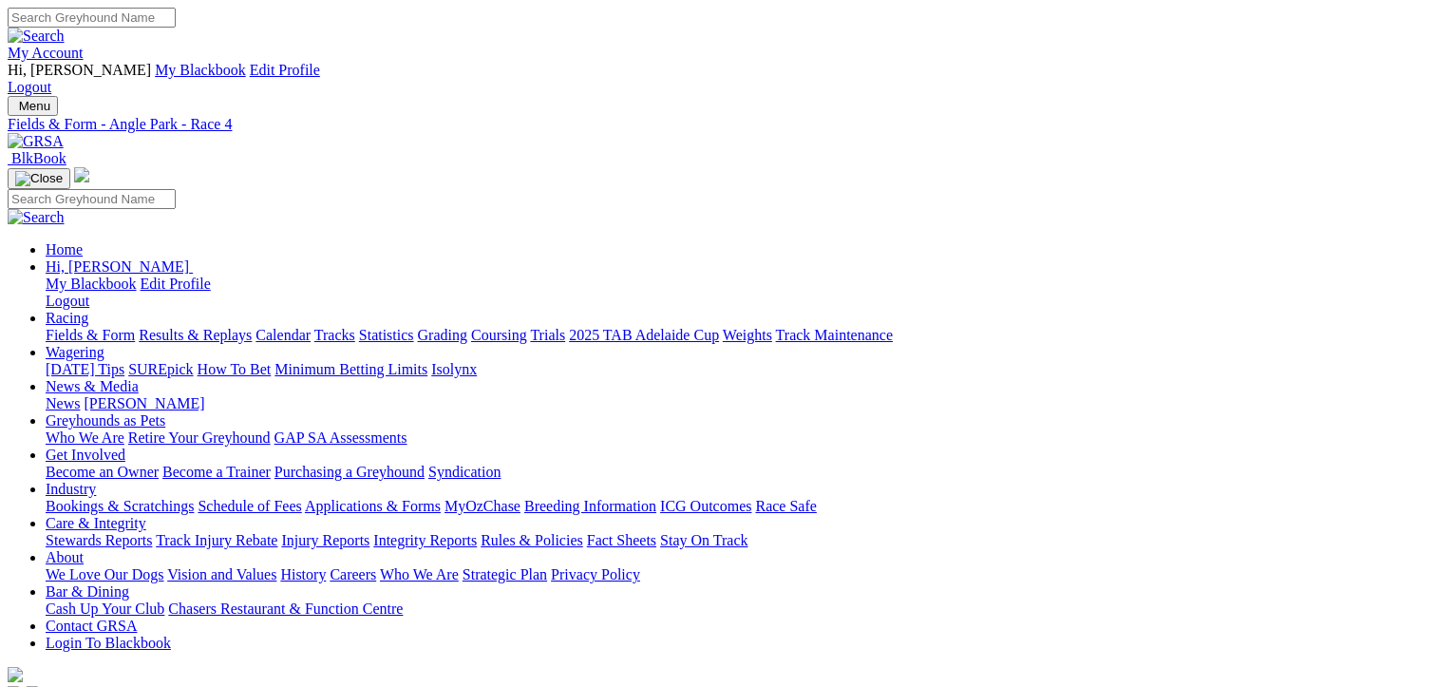 This screenshot has width=1437, height=687. What do you see at coordinates (65, 557) in the screenshot?
I see `a: About` at bounding box center [65, 557].